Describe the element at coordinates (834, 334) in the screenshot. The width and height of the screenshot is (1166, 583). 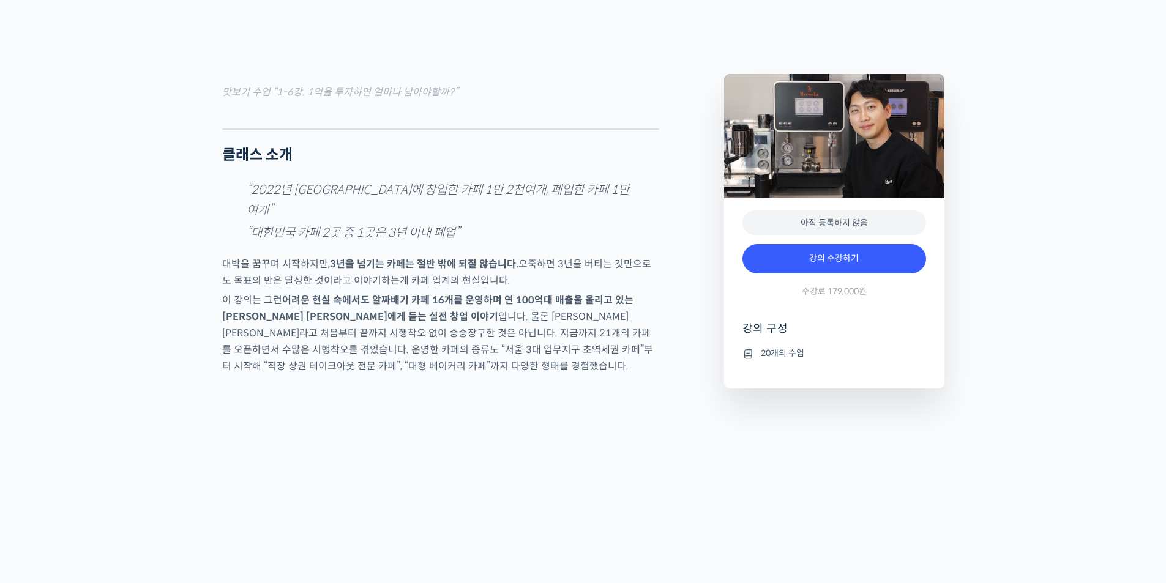
I see `h4: 강의 구성` at that location.